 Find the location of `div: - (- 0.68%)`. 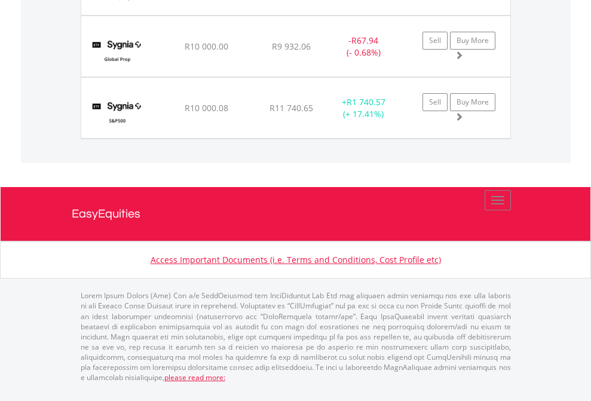

div: - (- 0.68%) is located at coordinates (363, 47).